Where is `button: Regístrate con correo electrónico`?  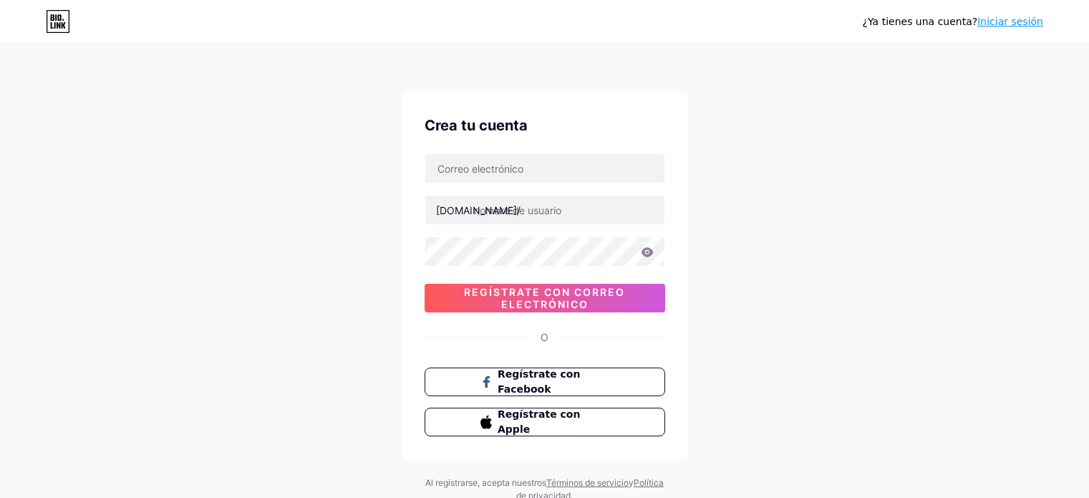 button: Regístrate con correo electrónico is located at coordinates (545, 298).